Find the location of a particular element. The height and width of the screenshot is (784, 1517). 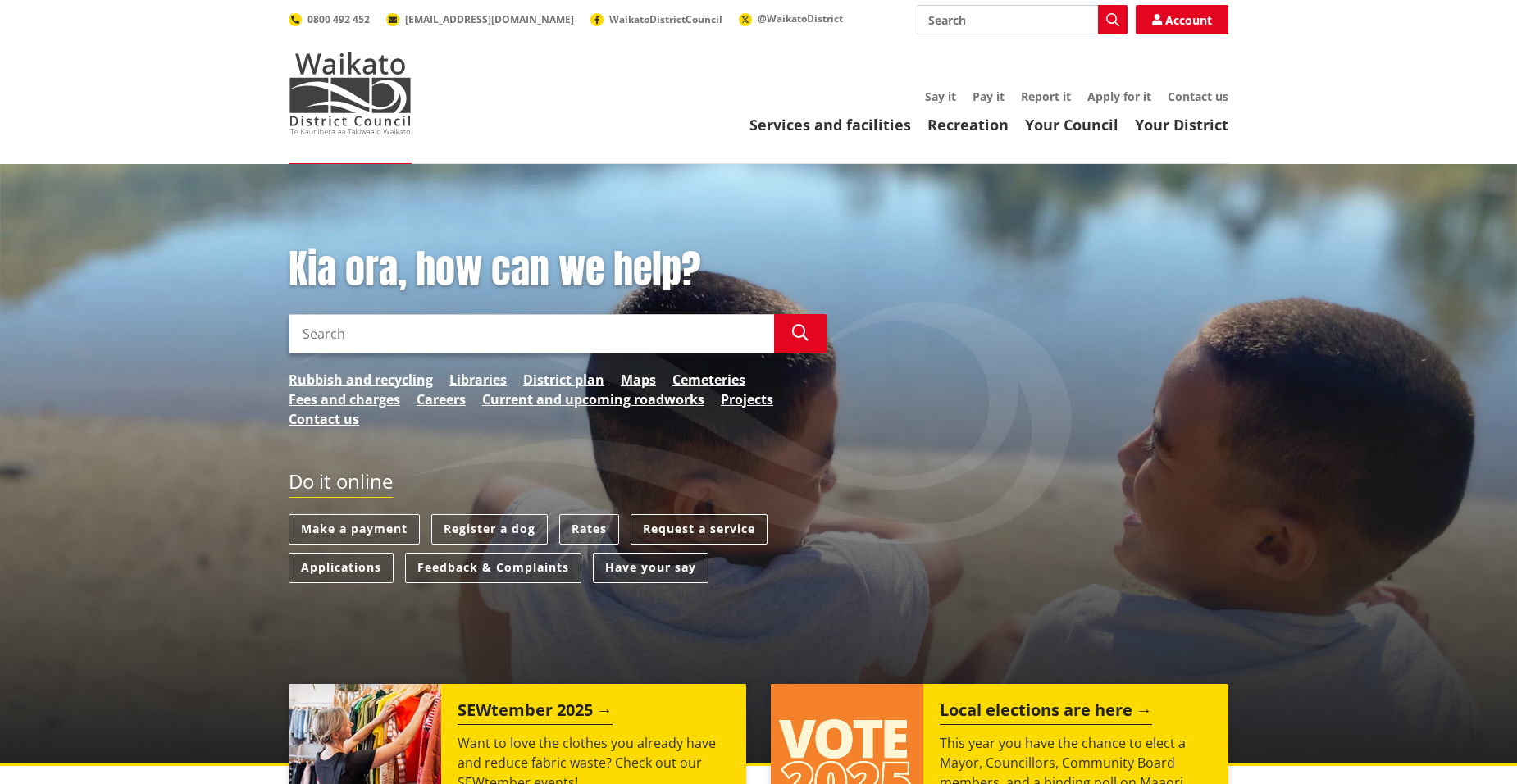

a: Feedback & Complaints is located at coordinates (493, 567).